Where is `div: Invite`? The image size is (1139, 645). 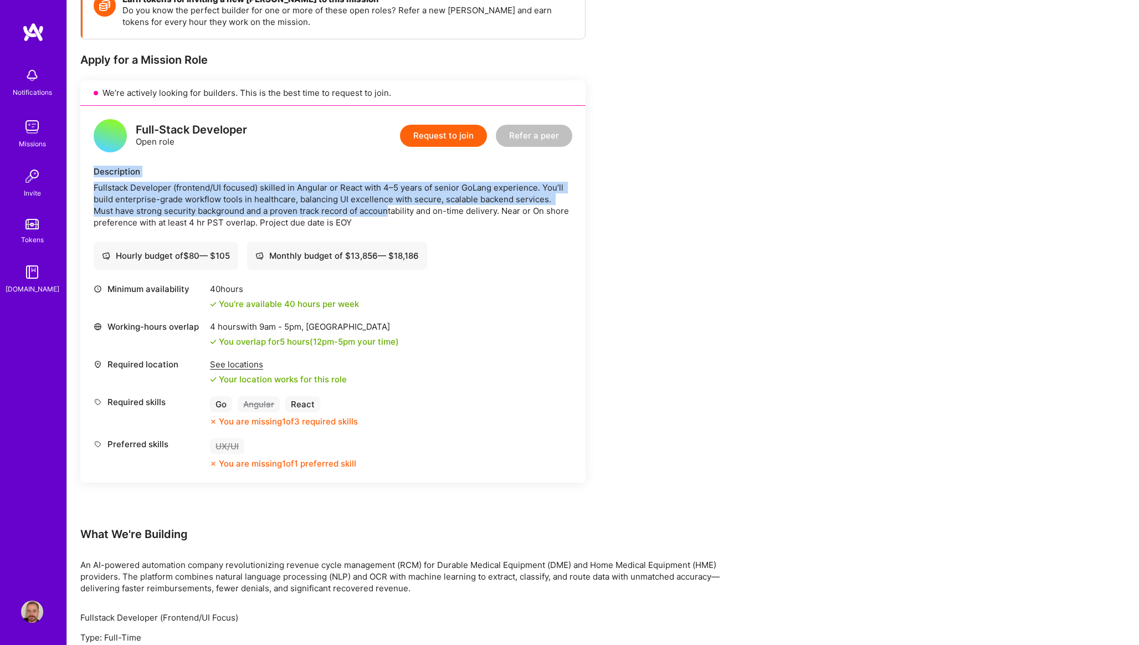 div: Invite is located at coordinates (32, 193).